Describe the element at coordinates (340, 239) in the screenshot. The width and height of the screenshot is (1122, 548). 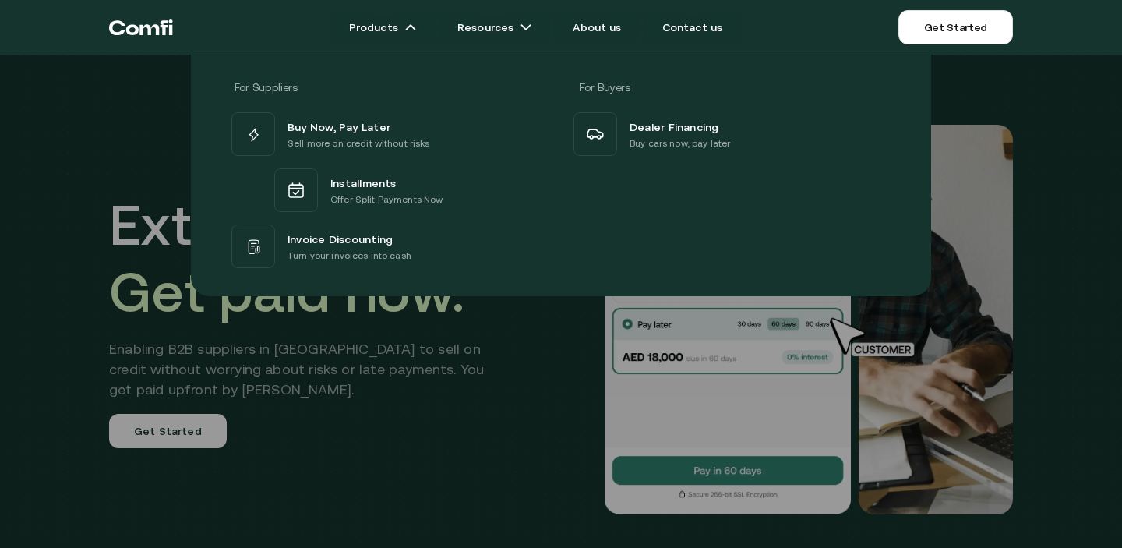
I see `span: Invoice Discounting` at that location.